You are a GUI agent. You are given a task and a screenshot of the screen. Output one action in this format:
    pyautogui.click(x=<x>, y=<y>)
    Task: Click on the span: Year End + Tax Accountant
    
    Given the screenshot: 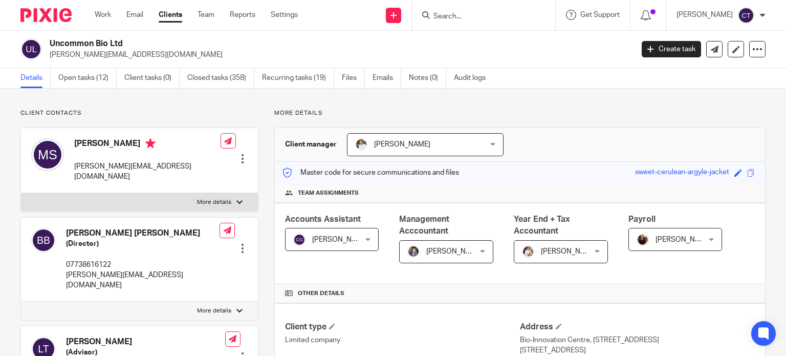 What is the action you would take?
    pyautogui.click(x=542, y=225)
    